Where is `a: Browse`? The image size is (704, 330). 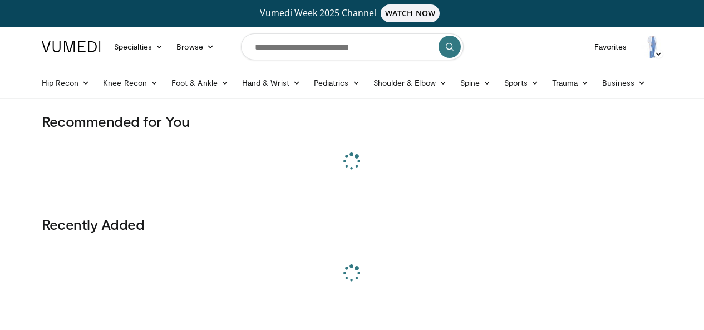 a: Browse is located at coordinates (195, 47).